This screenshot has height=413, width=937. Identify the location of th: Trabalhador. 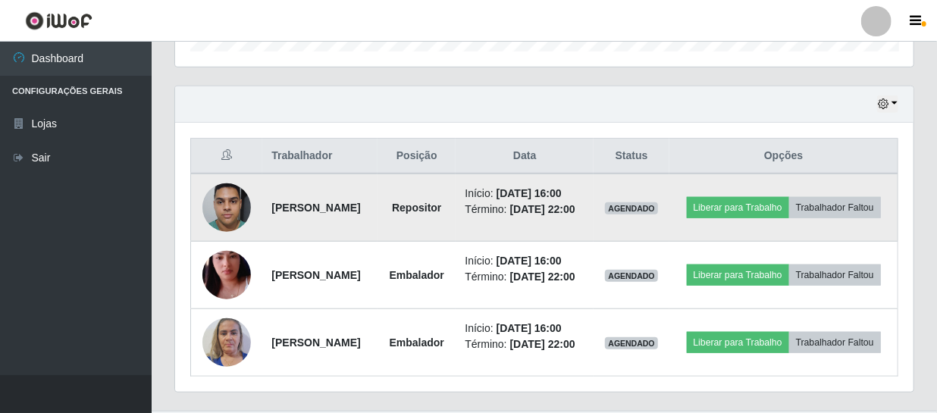
(320, 156).